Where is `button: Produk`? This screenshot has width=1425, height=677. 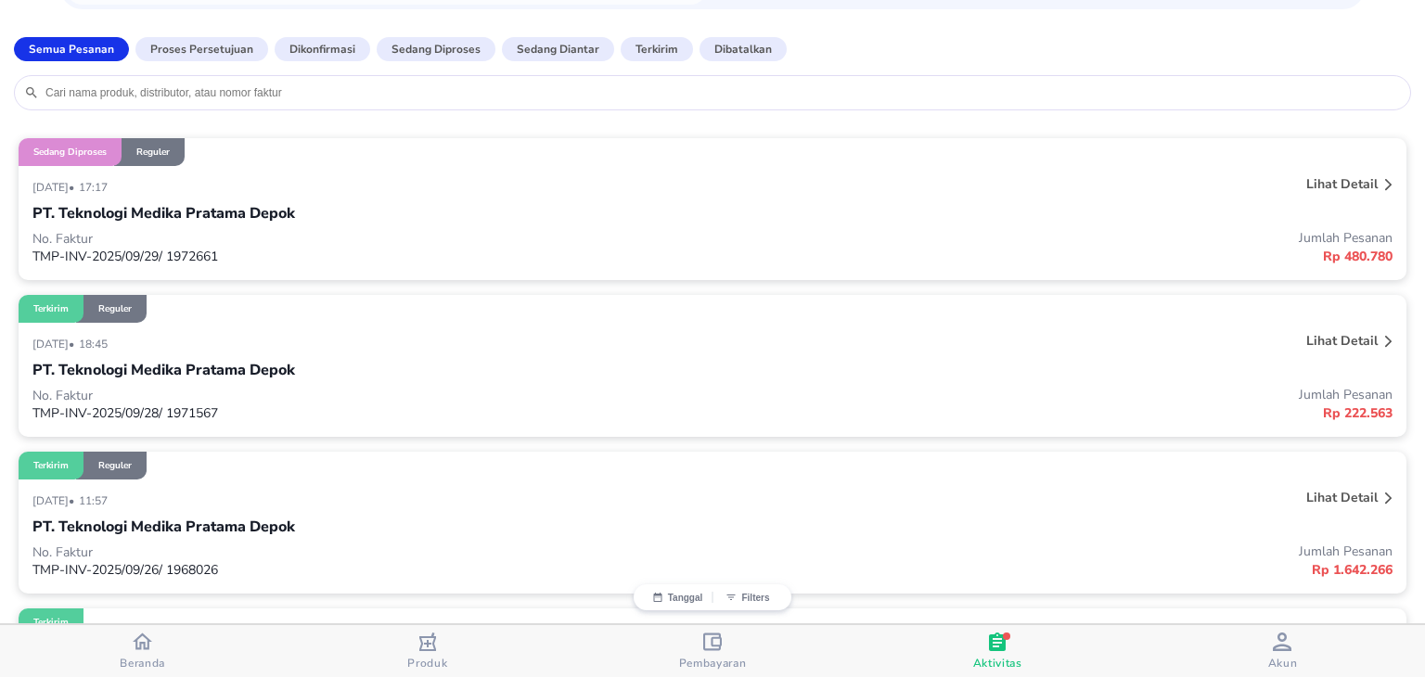
button: Produk is located at coordinates (427, 651).